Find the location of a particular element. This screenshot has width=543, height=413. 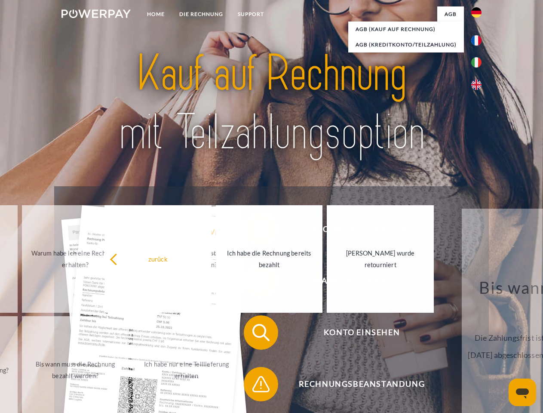

div: Warum habe ich eine Rechnung erhalten? is located at coordinates (75, 259).